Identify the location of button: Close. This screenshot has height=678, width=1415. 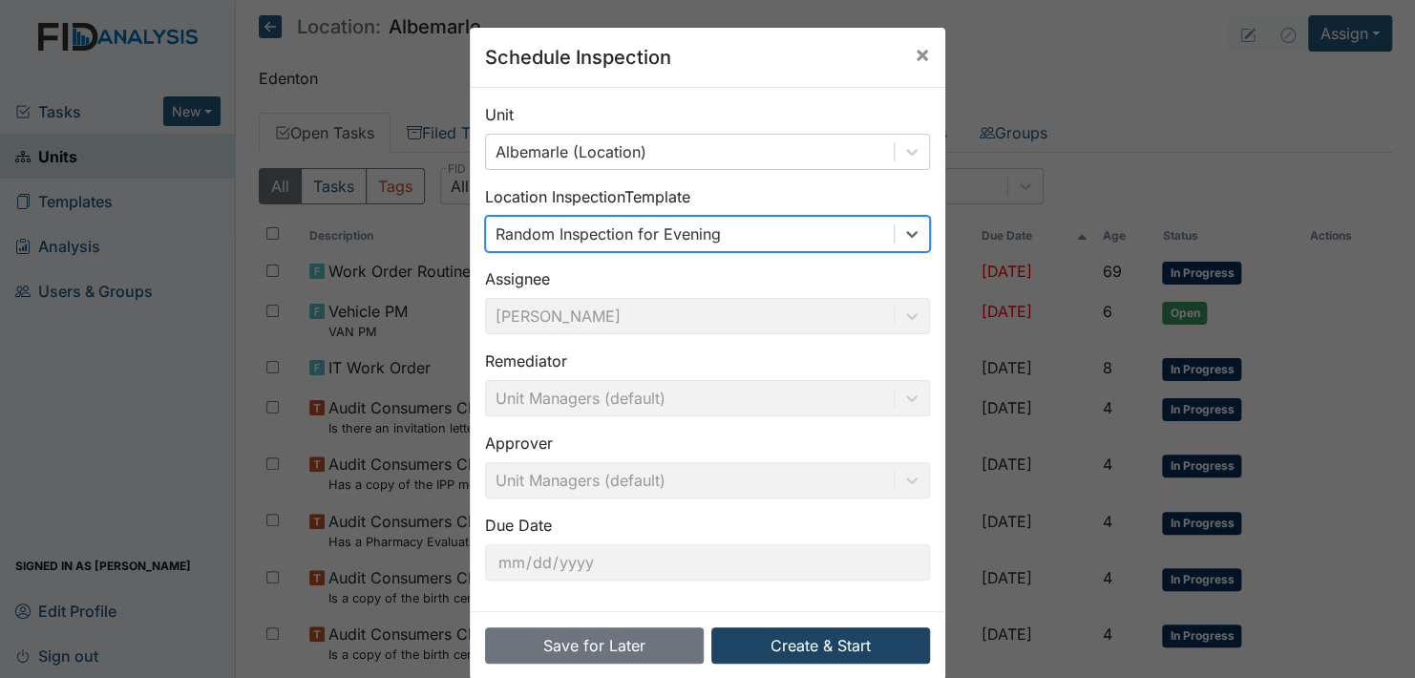
(922, 54).